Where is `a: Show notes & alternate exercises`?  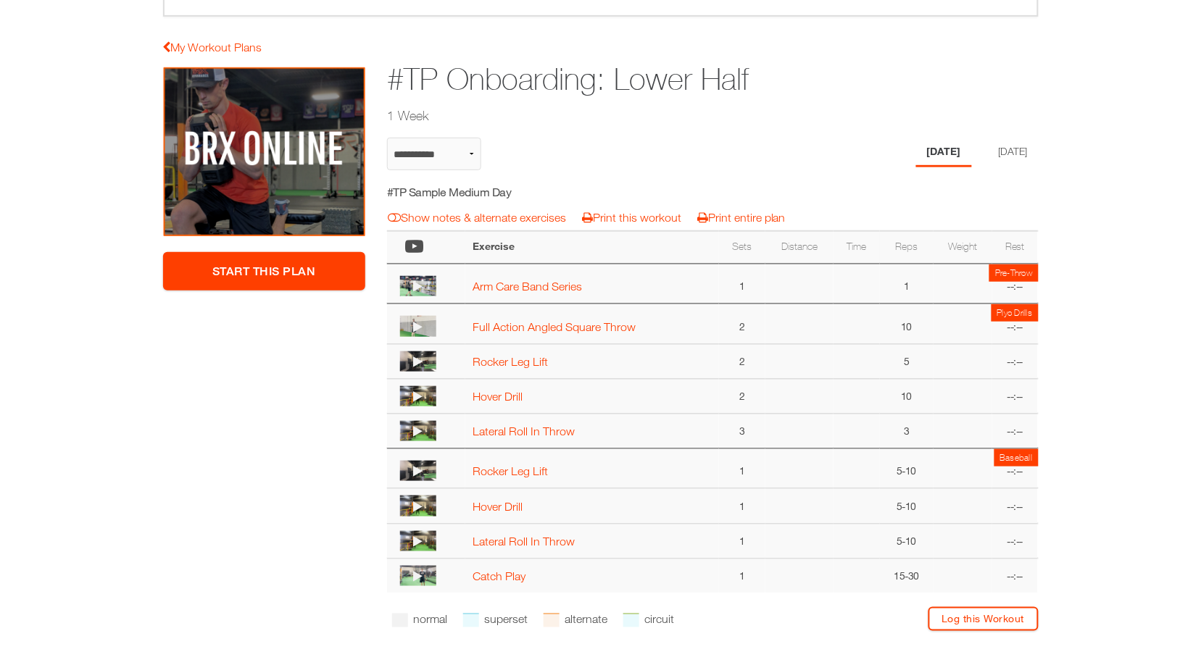 a: Show notes & alternate exercises is located at coordinates (477, 217).